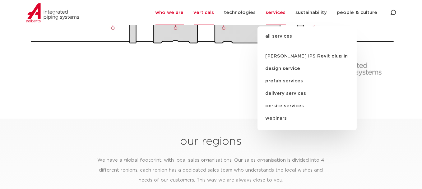  What do you see at coordinates (211, 142) in the screenshot?
I see `h2: our regions` at bounding box center [211, 142].